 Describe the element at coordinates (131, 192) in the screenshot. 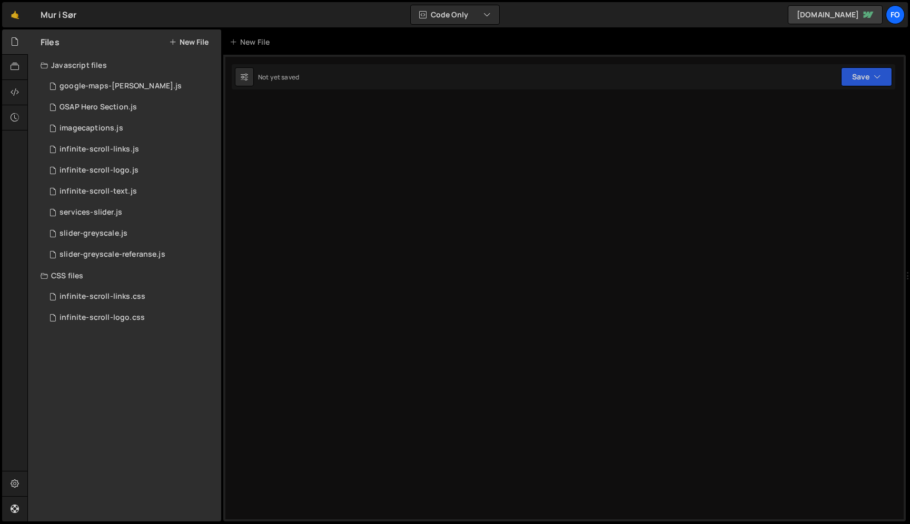

I see `div: 15856/42353.js` at that location.